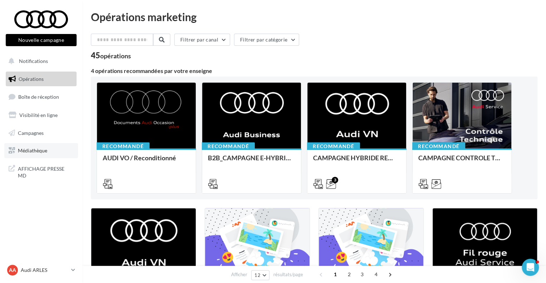 The height and width of the screenshot is (283, 546). I want to click on a: AA Audi ARLES, so click(41, 270).